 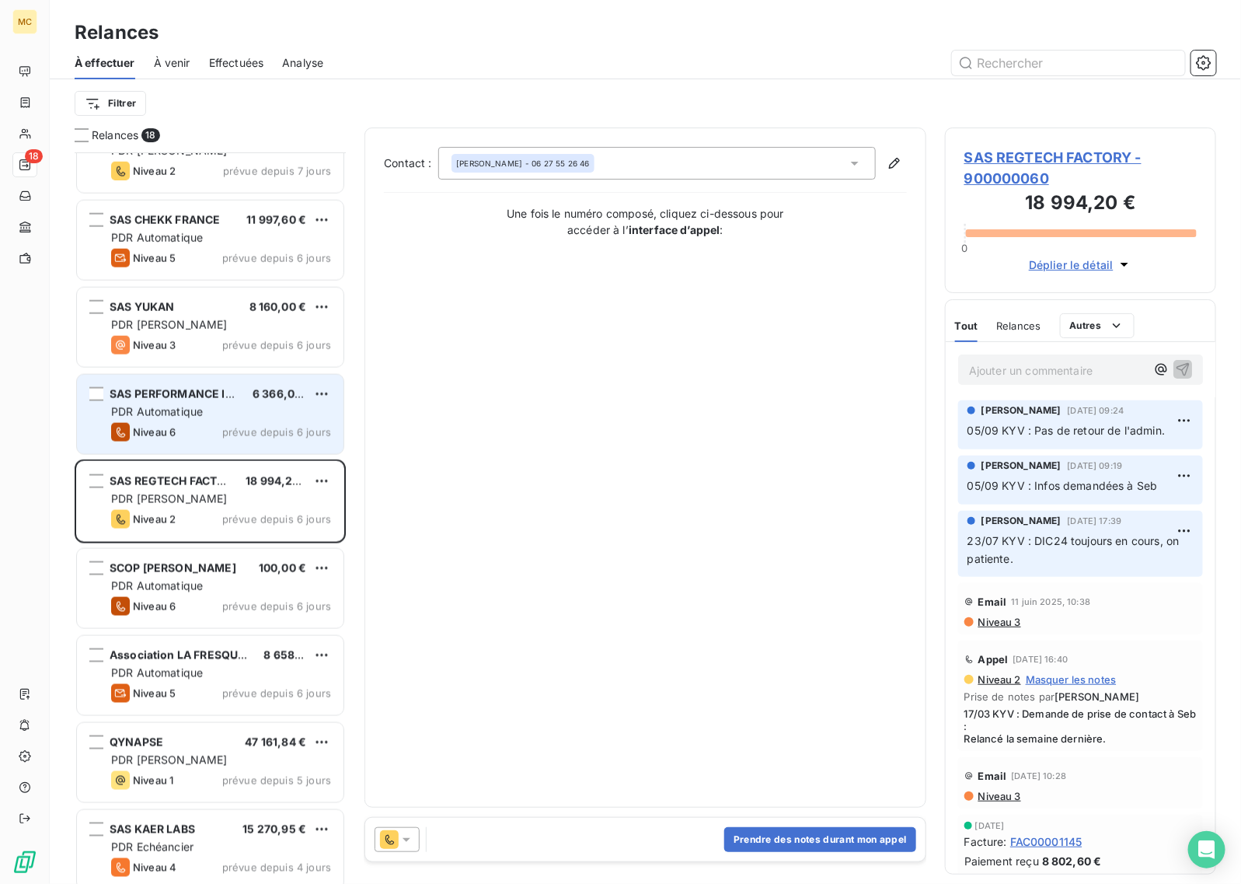 I want to click on span: SAS REGTECH FACTORY, so click(x=175, y=480).